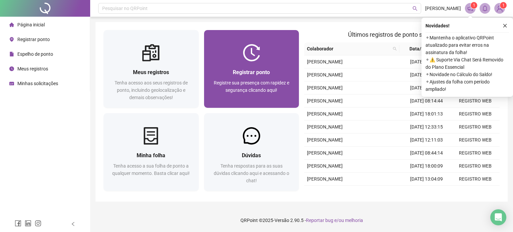 Image resolution: width=513 pixels, height=232 pixels. What do you see at coordinates (437, 26) in the screenshot?
I see `span: Novidades !` at bounding box center [437, 26].